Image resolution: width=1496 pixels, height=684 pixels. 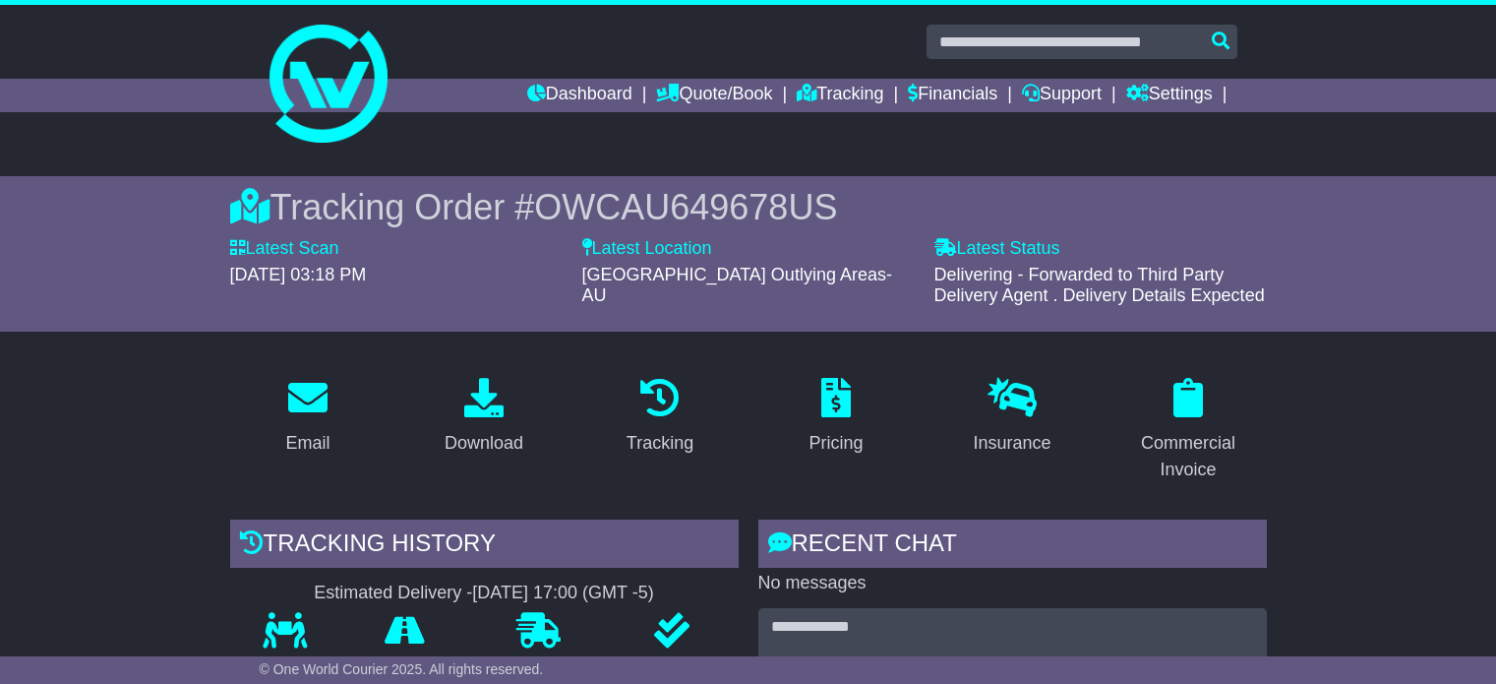 What do you see at coordinates (484, 417) in the screenshot?
I see `a: Download` at bounding box center [484, 417].